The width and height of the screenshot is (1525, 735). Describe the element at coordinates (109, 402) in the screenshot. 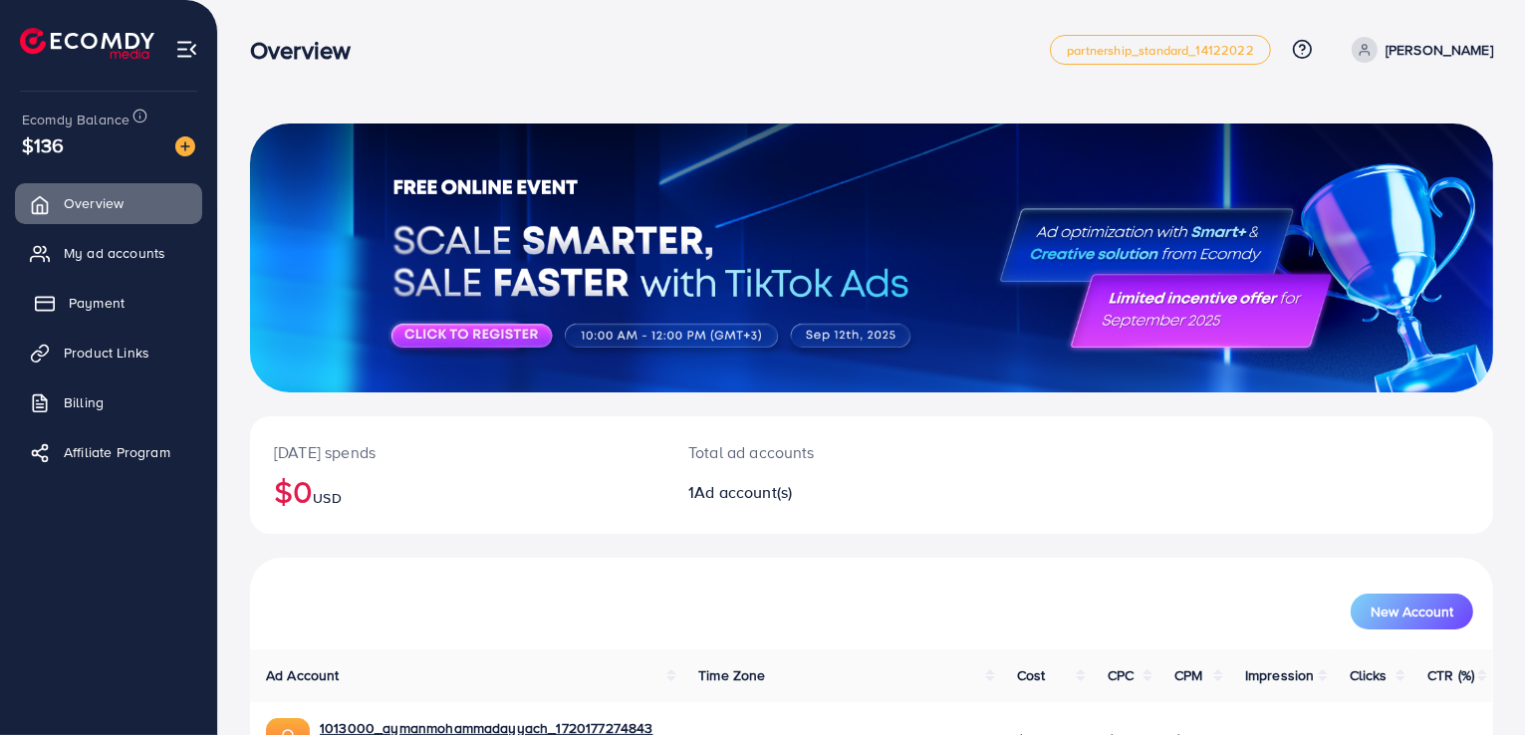

I see `a: Billing` at that location.